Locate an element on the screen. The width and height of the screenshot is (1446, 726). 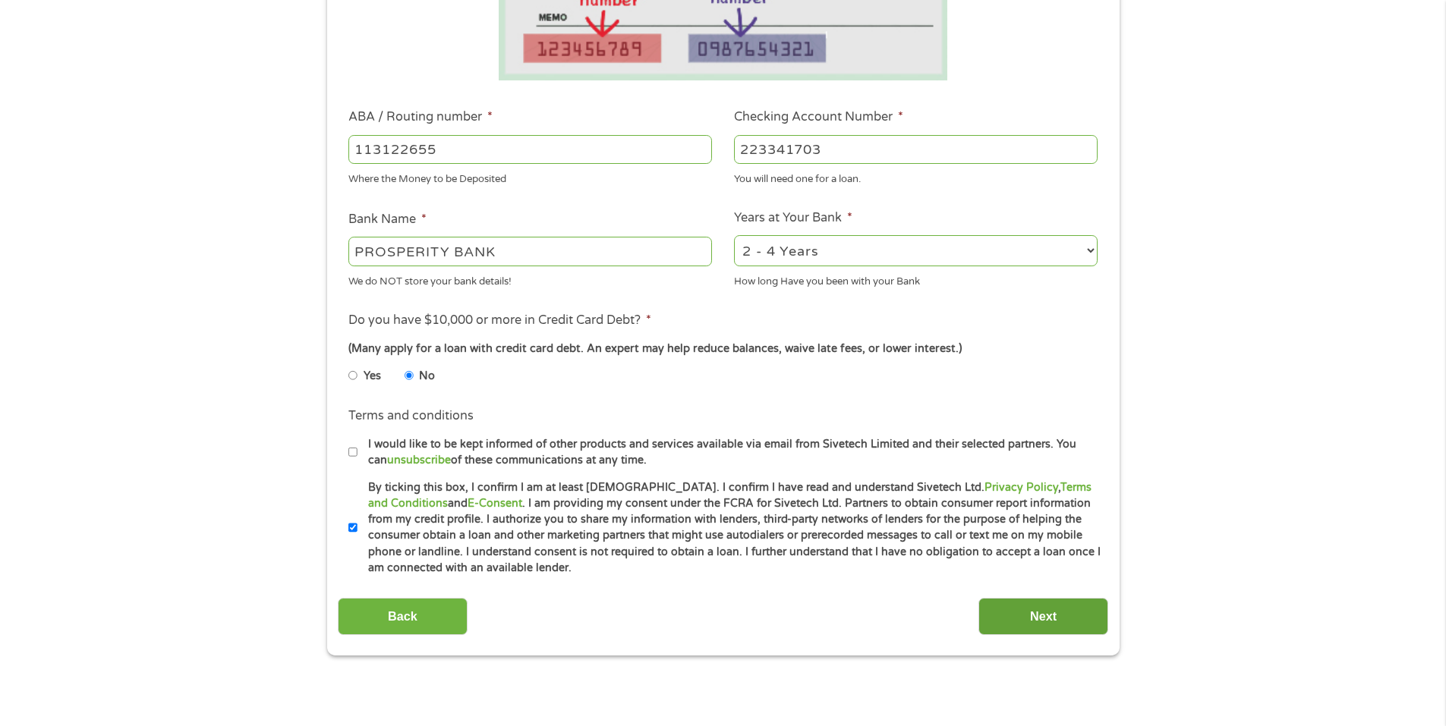
input: 263177916 is located at coordinates (530, 149).